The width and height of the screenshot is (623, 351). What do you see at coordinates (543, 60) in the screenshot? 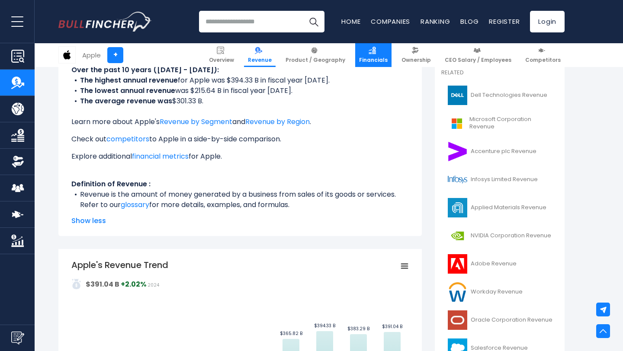
I see `span: Competitors` at bounding box center [543, 60].